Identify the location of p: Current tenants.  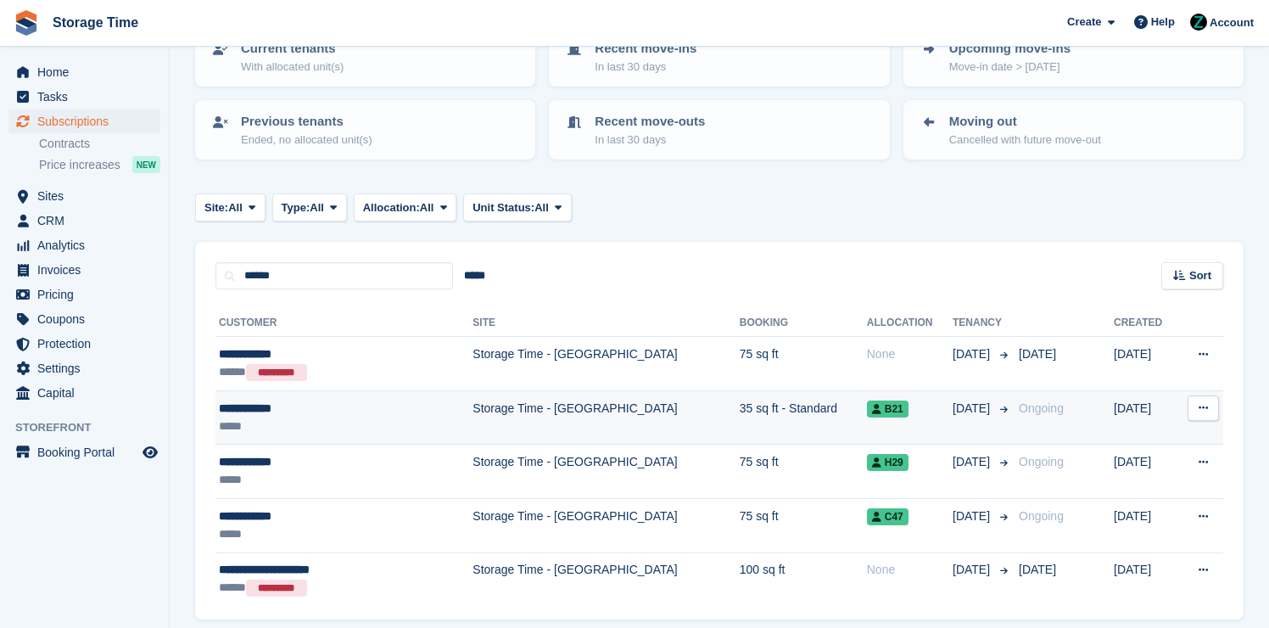
(292, 48).